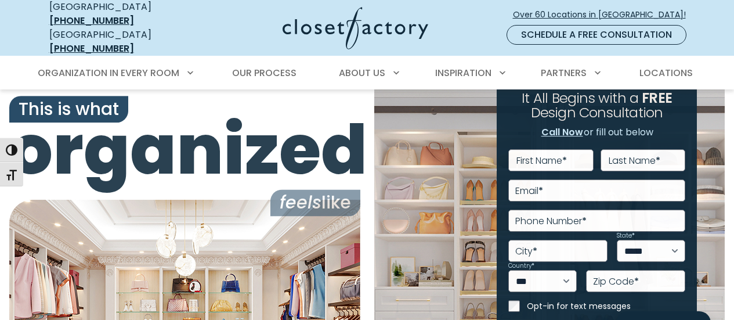 This screenshot has height=320, width=734. I want to click on span: organized, so click(185, 150).